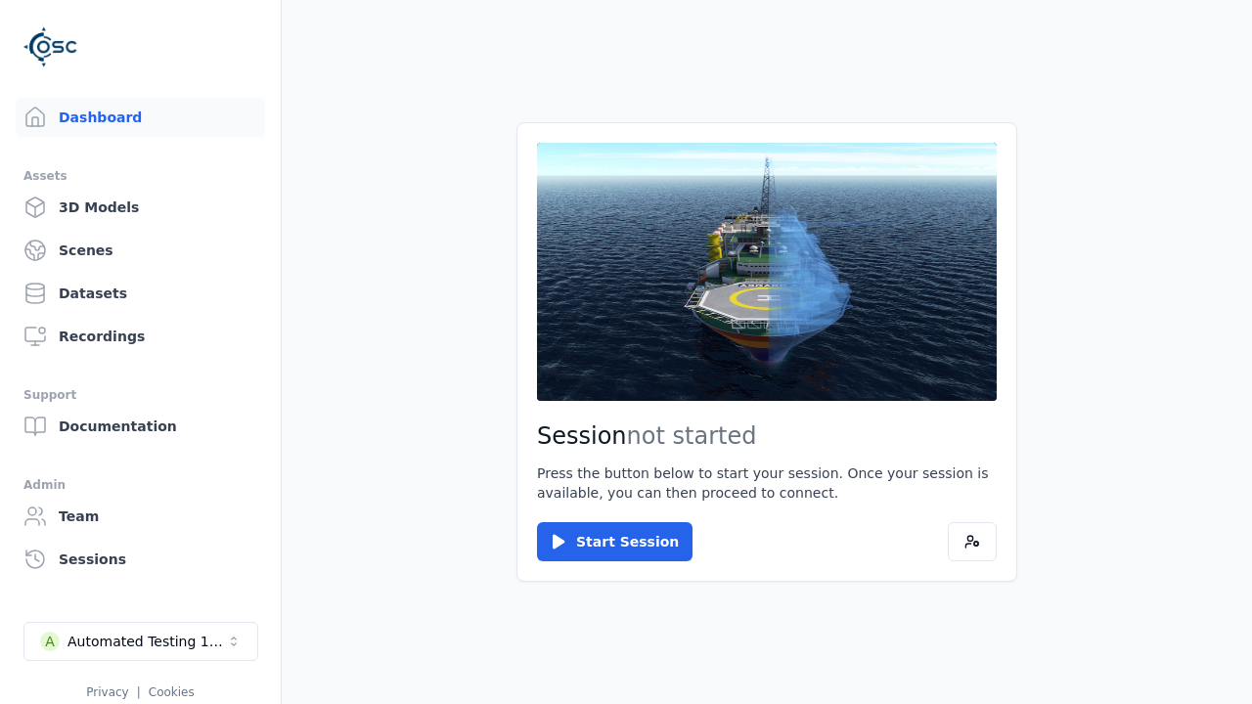 Image resolution: width=1252 pixels, height=704 pixels. What do you see at coordinates (614, 542) in the screenshot?
I see `button: Start Session` at bounding box center [614, 542].